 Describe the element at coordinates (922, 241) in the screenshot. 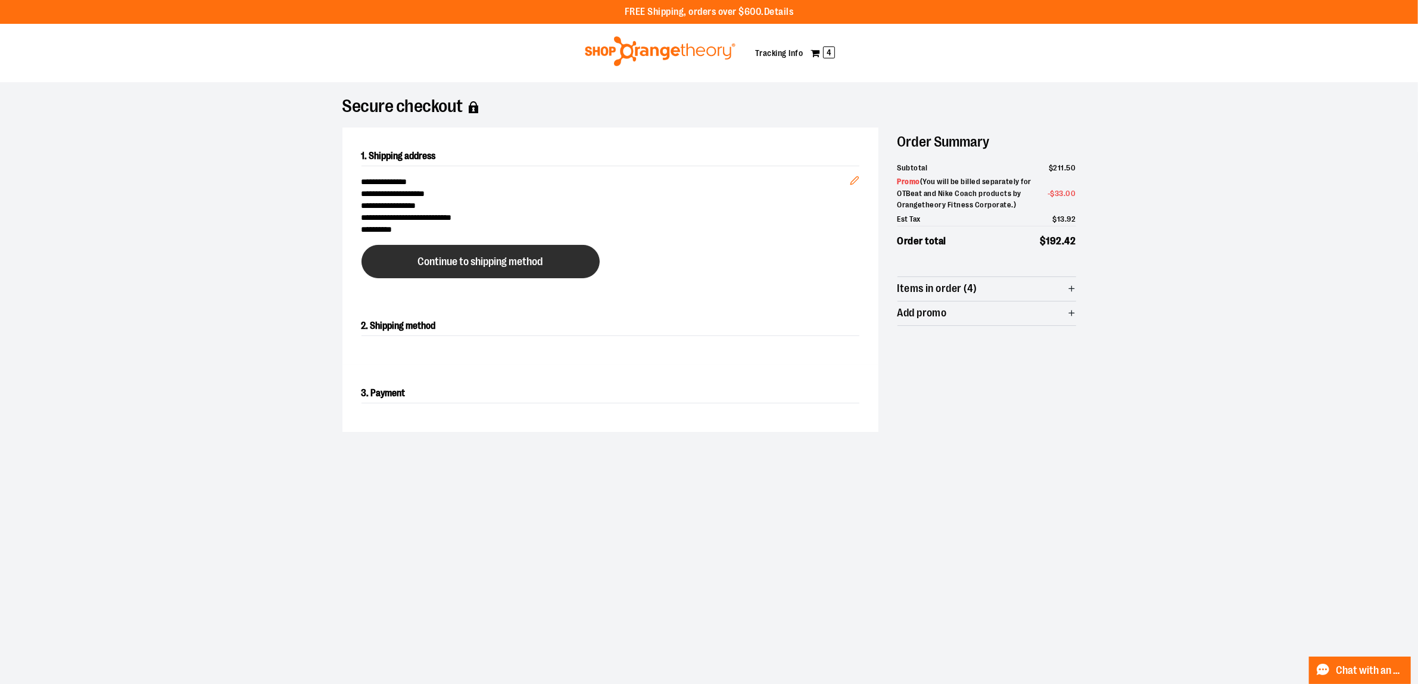

I see `span: Order total` at that location.